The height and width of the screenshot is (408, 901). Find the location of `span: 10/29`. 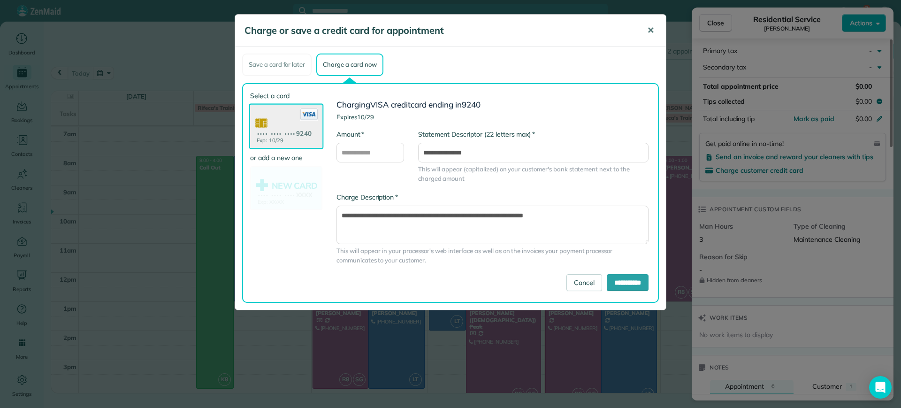

span: 10/29 is located at coordinates (366, 117).